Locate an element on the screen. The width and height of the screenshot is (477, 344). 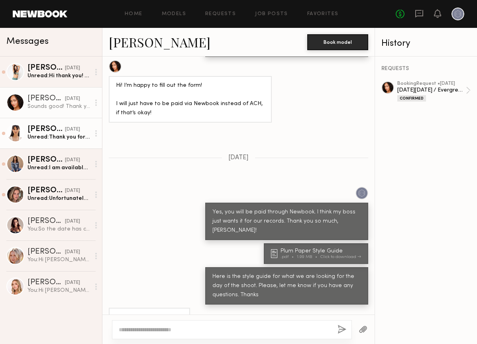
button: Book model is located at coordinates (337, 42).